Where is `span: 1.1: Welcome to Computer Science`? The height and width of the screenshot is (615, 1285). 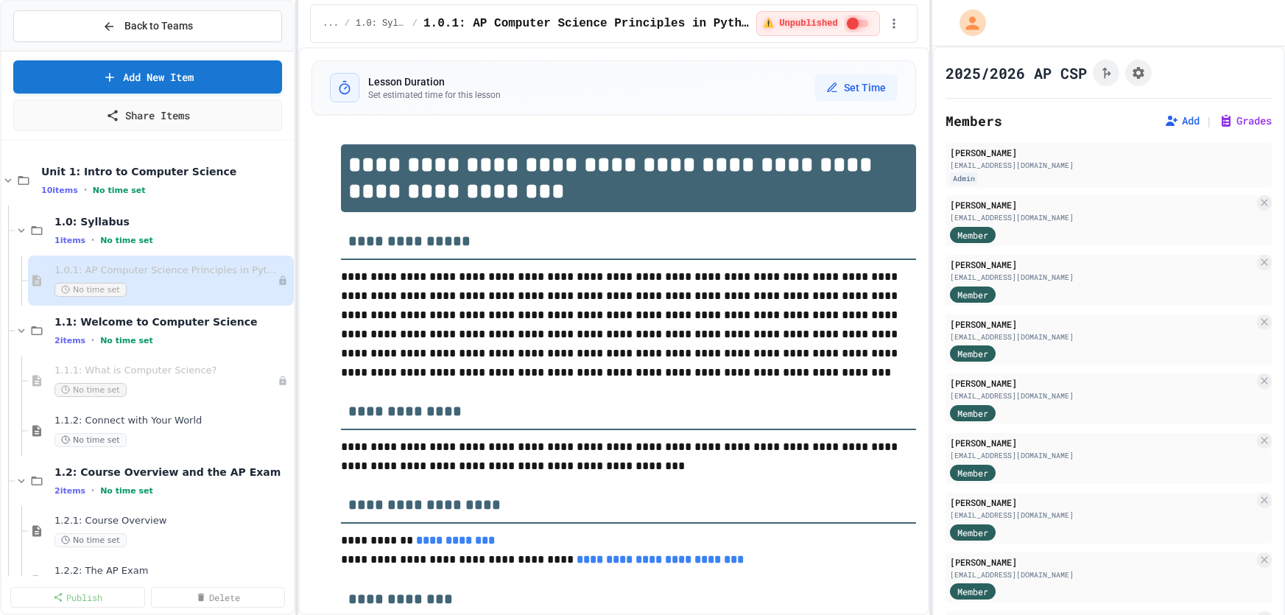 span: 1.1: Welcome to Computer Science is located at coordinates (172, 322).